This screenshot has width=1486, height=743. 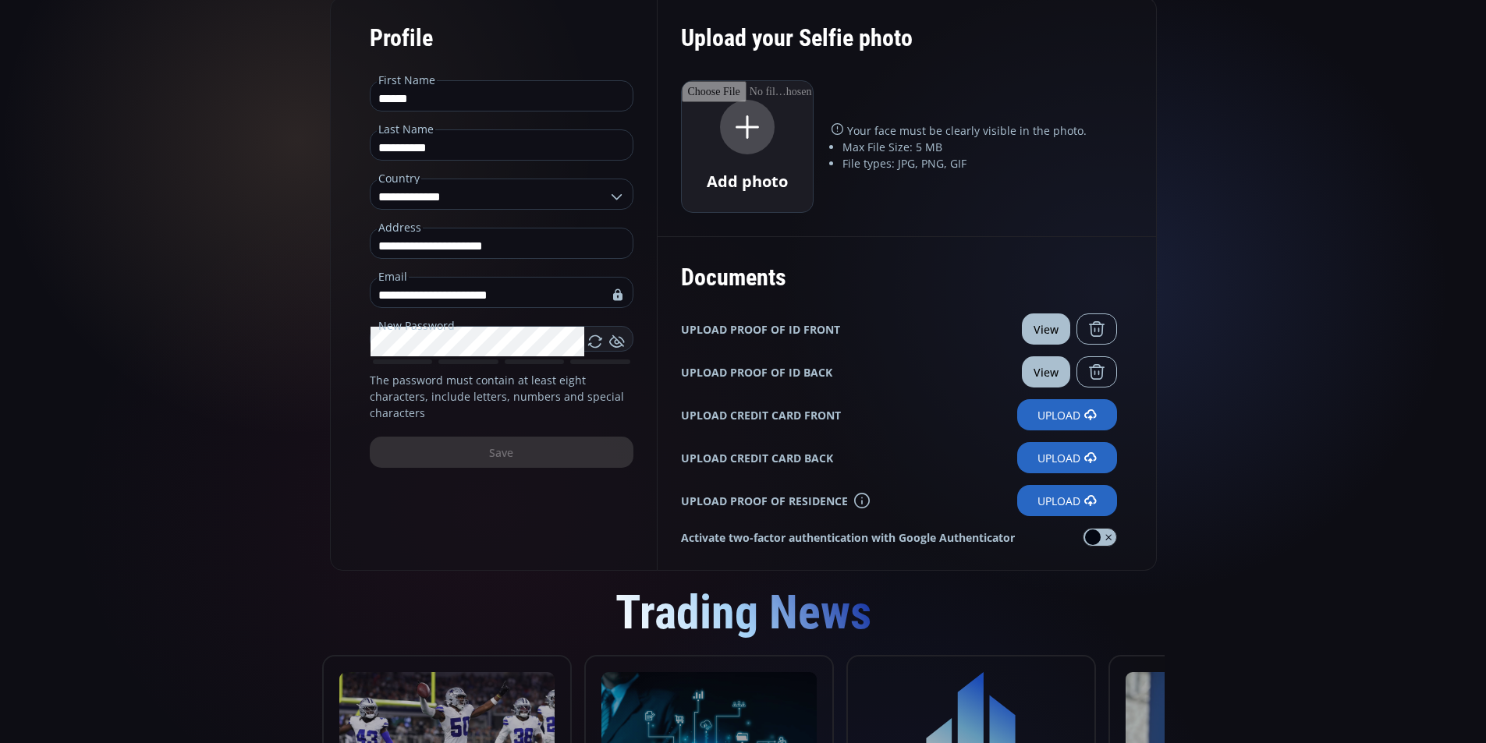 What do you see at coordinates (765, 501) in the screenshot?
I see `b: UPLOAD PROOF OF RESIDENCE` at bounding box center [765, 501].